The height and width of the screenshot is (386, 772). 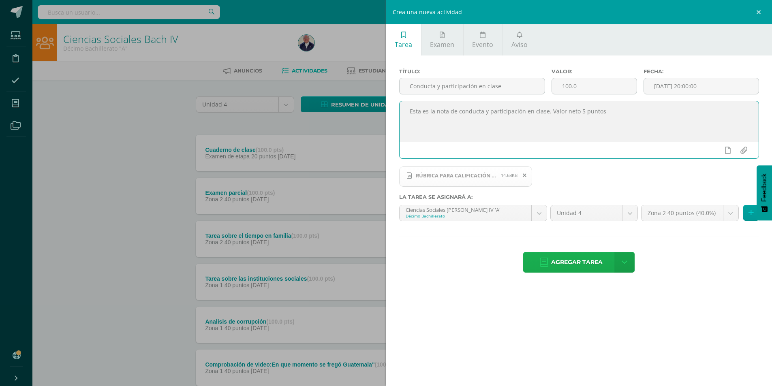 I want to click on label: Valor:, so click(x=594, y=71).